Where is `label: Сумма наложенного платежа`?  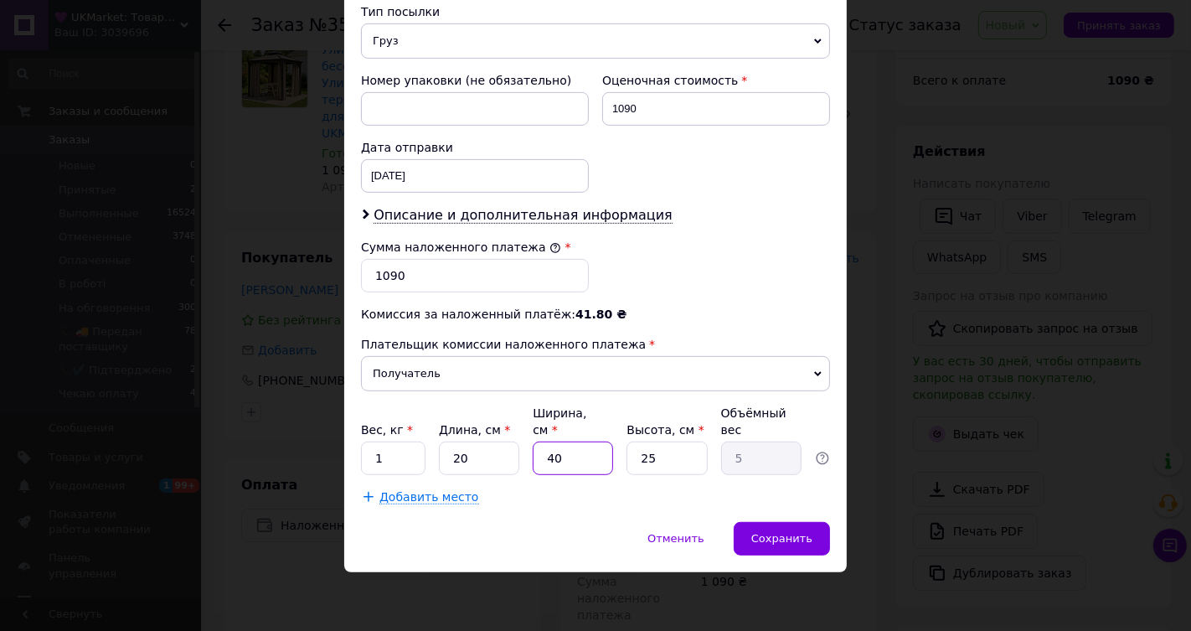
label: Сумма наложенного платежа is located at coordinates (461, 247).